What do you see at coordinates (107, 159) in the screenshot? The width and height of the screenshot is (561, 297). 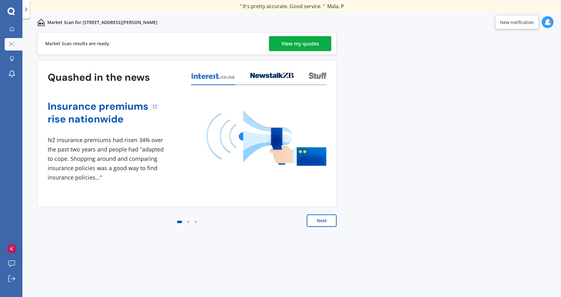 I see `div: NZ insurance premiums had risen 34% over the past two years and people had "adapted to cope. Shop...` at bounding box center [107, 159].